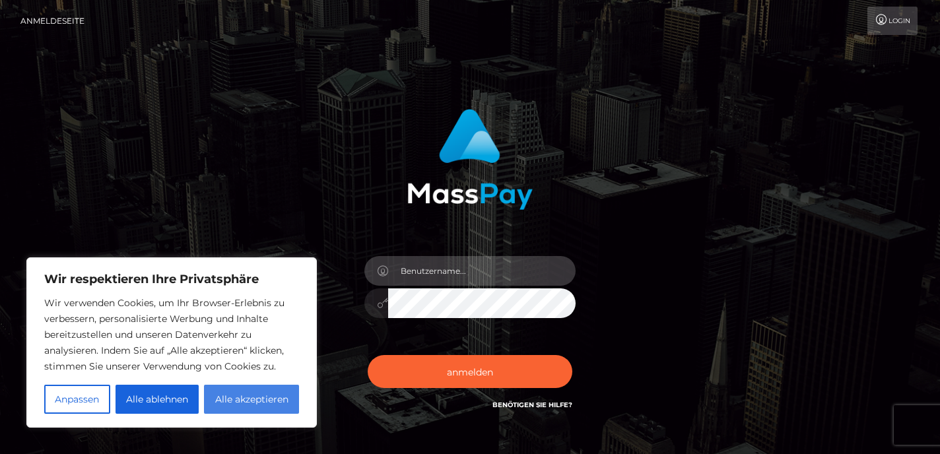 The width and height of the screenshot is (940, 454). I want to click on font: Anmeldeseite, so click(52, 20).